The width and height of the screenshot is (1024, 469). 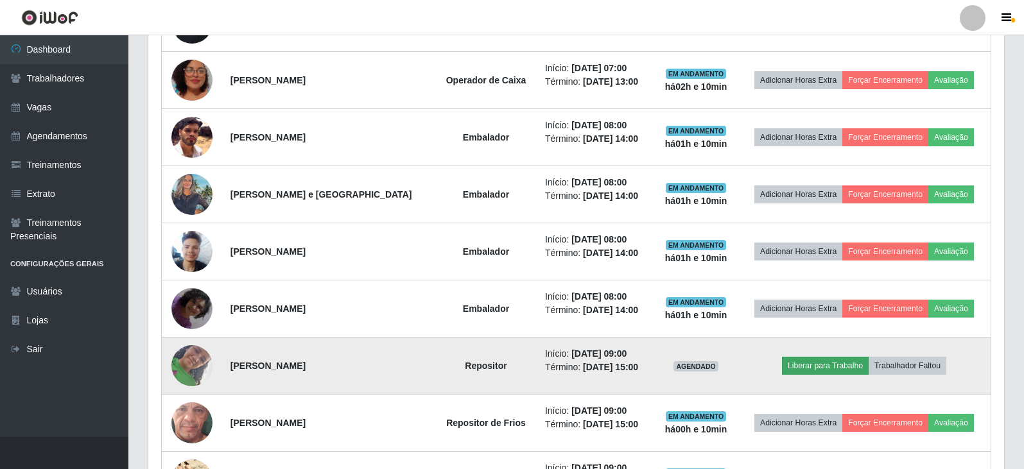 I want to click on strong: há 02 h e 10 min, so click(x=696, y=87).